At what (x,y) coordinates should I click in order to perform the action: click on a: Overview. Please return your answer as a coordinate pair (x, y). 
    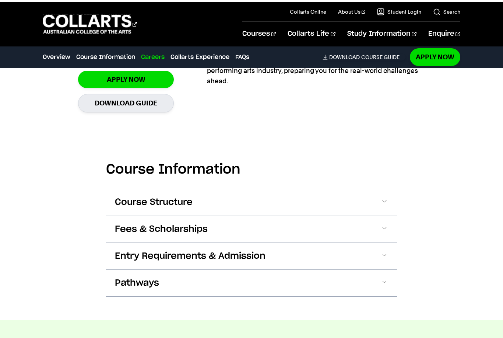
    Looking at the image, I should click on (56, 55).